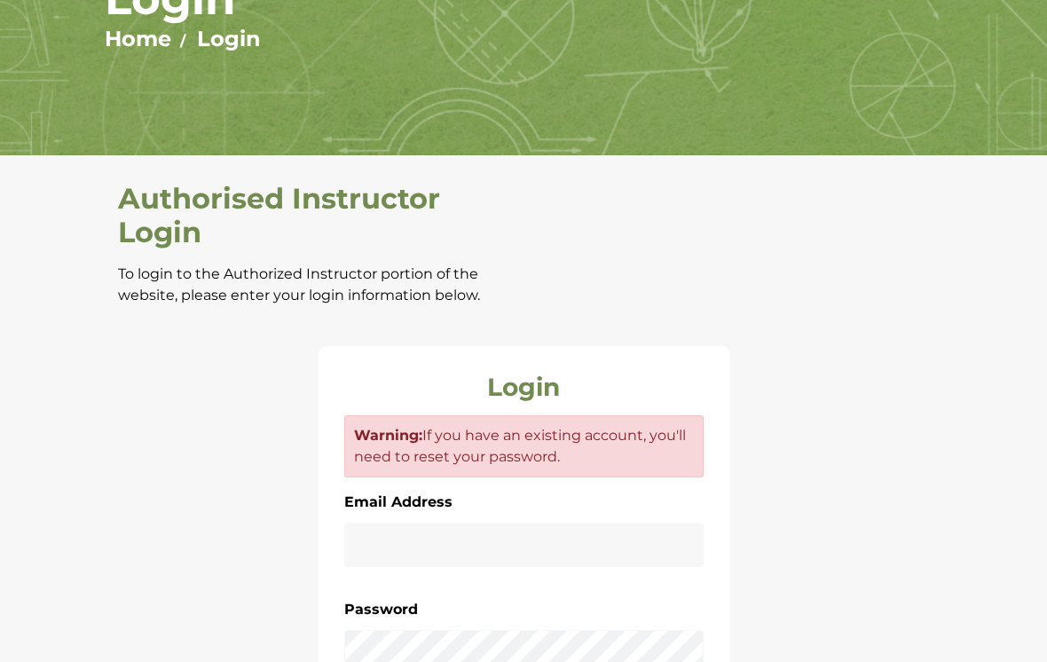 The width and height of the screenshot is (1047, 662). What do you see at coordinates (318, 286) in the screenshot?
I see `p: To login to the Authorized Instructor portion of the website, please enter your login information...` at bounding box center [318, 286].